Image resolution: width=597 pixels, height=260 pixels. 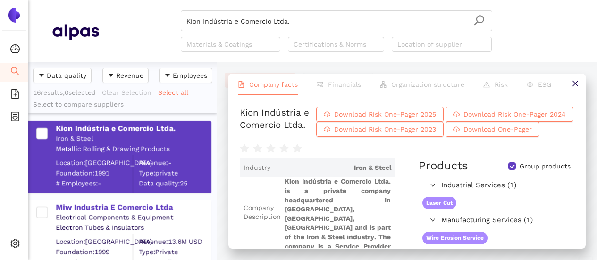 What do you see at coordinates (492, 186) in the screenshot?
I see `span: Industrial Services (1)` at bounding box center [492, 186].